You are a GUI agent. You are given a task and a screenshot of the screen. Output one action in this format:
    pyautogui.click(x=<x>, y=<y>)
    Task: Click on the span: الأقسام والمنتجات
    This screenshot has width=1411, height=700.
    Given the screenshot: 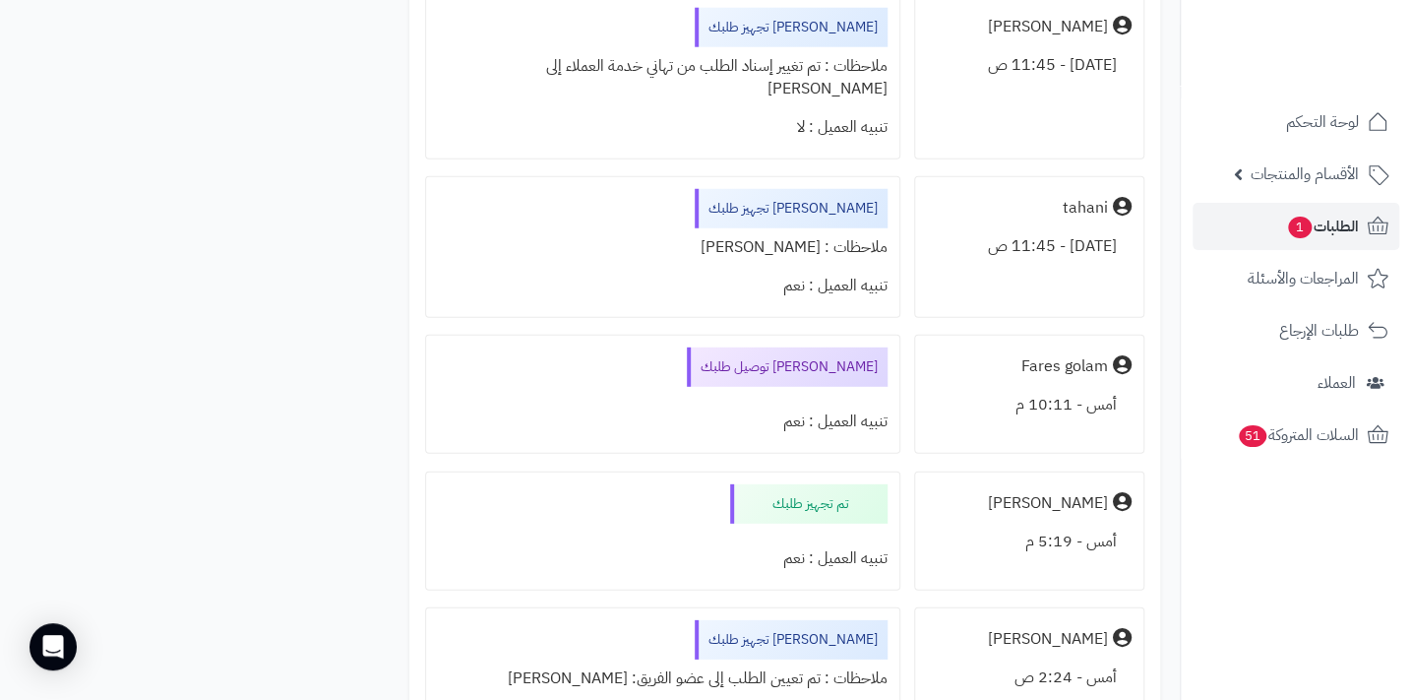 What is the action you would take?
    pyautogui.click(x=1305, y=174)
    